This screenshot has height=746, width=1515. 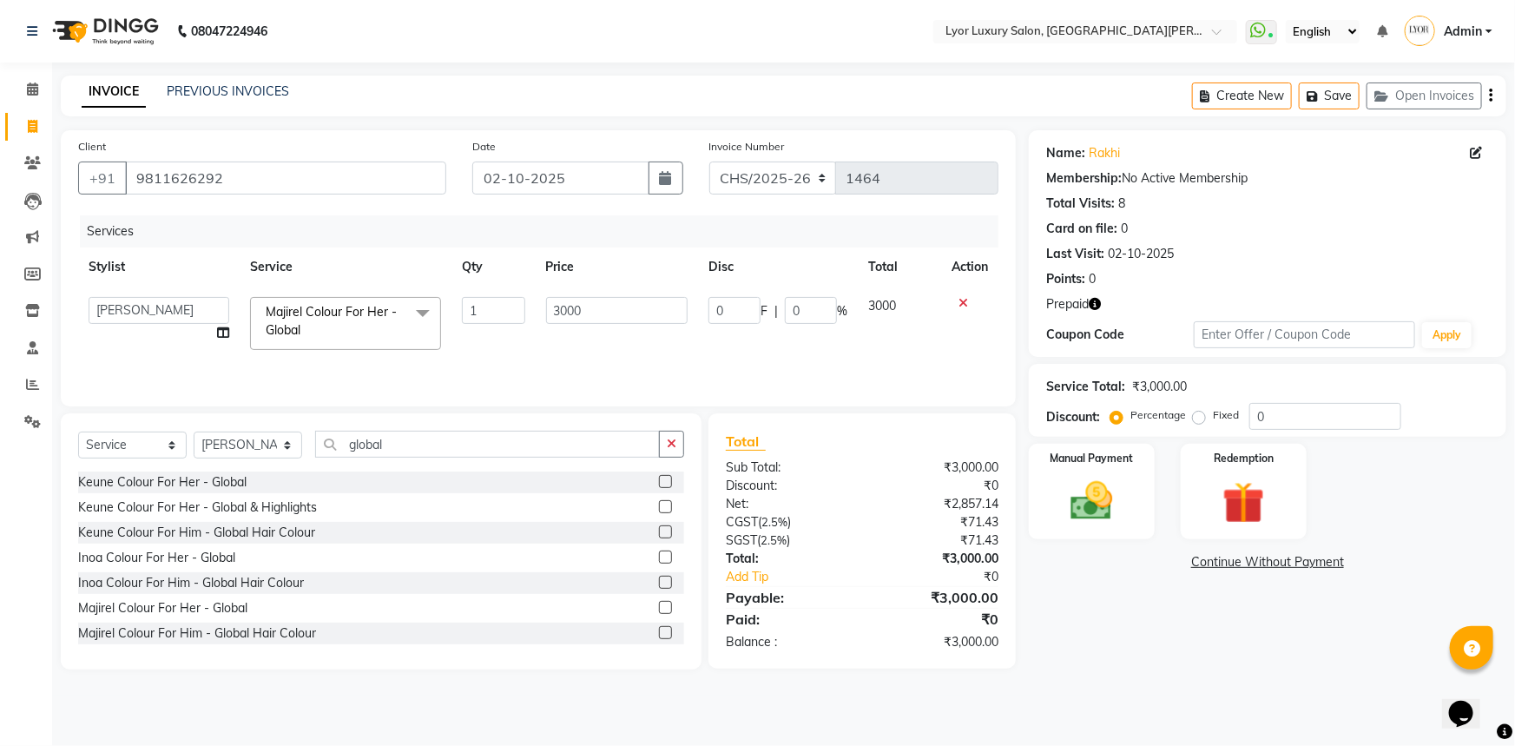 What do you see at coordinates (787, 641) in the screenshot?
I see `div: Balance :` at bounding box center [787, 641].